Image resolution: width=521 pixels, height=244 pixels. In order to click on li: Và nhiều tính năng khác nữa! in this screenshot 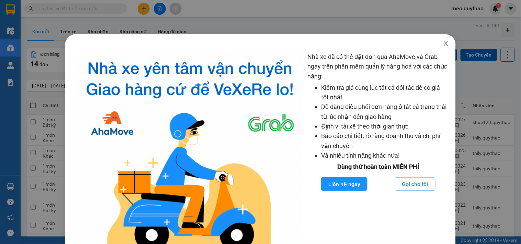, I will do `click(385, 156)`.